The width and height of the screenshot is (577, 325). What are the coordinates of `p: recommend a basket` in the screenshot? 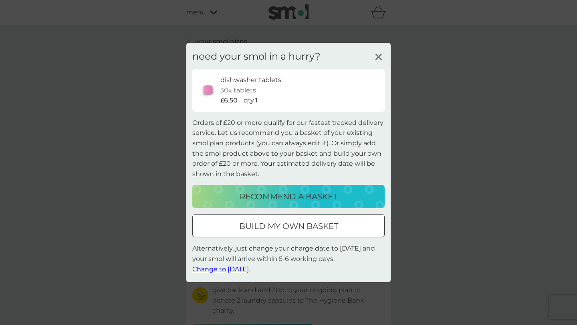 It's located at (288, 197).